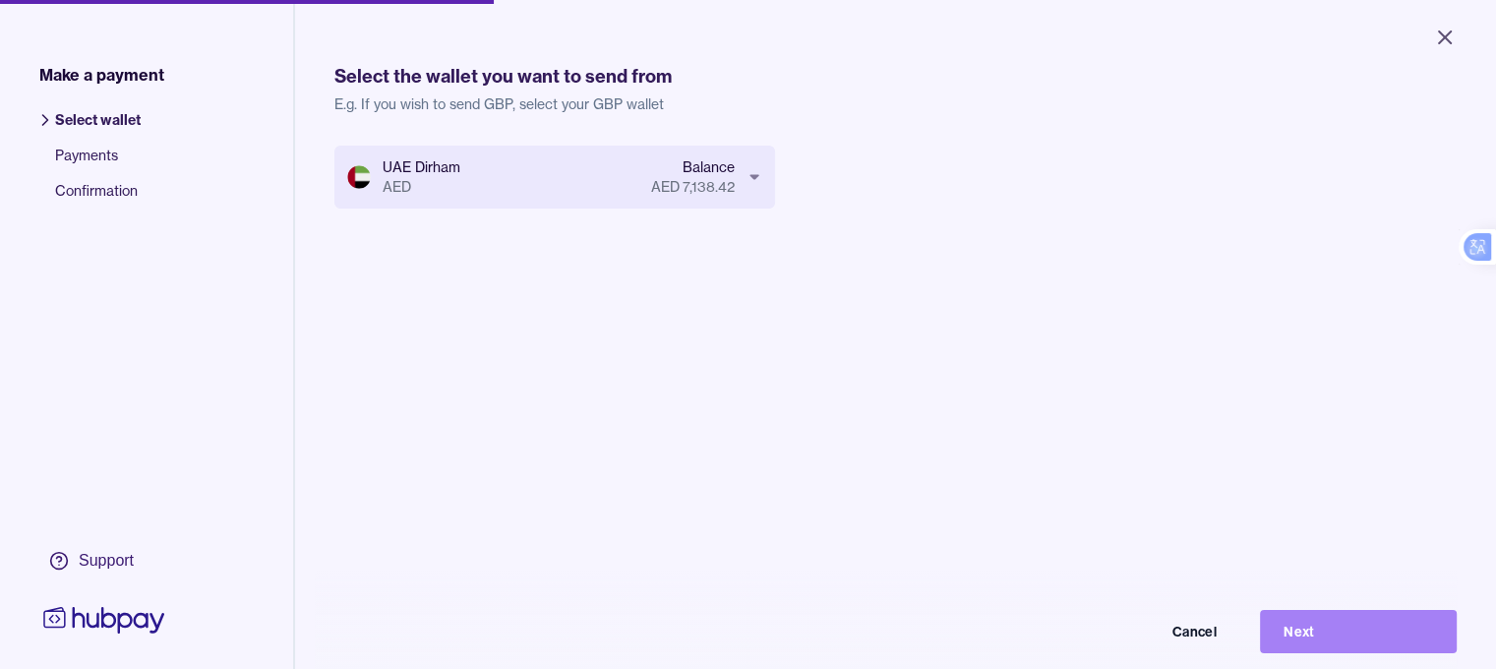  Describe the element at coordinates (104, 561) in the screenshot. I see `a: Support` at that location.